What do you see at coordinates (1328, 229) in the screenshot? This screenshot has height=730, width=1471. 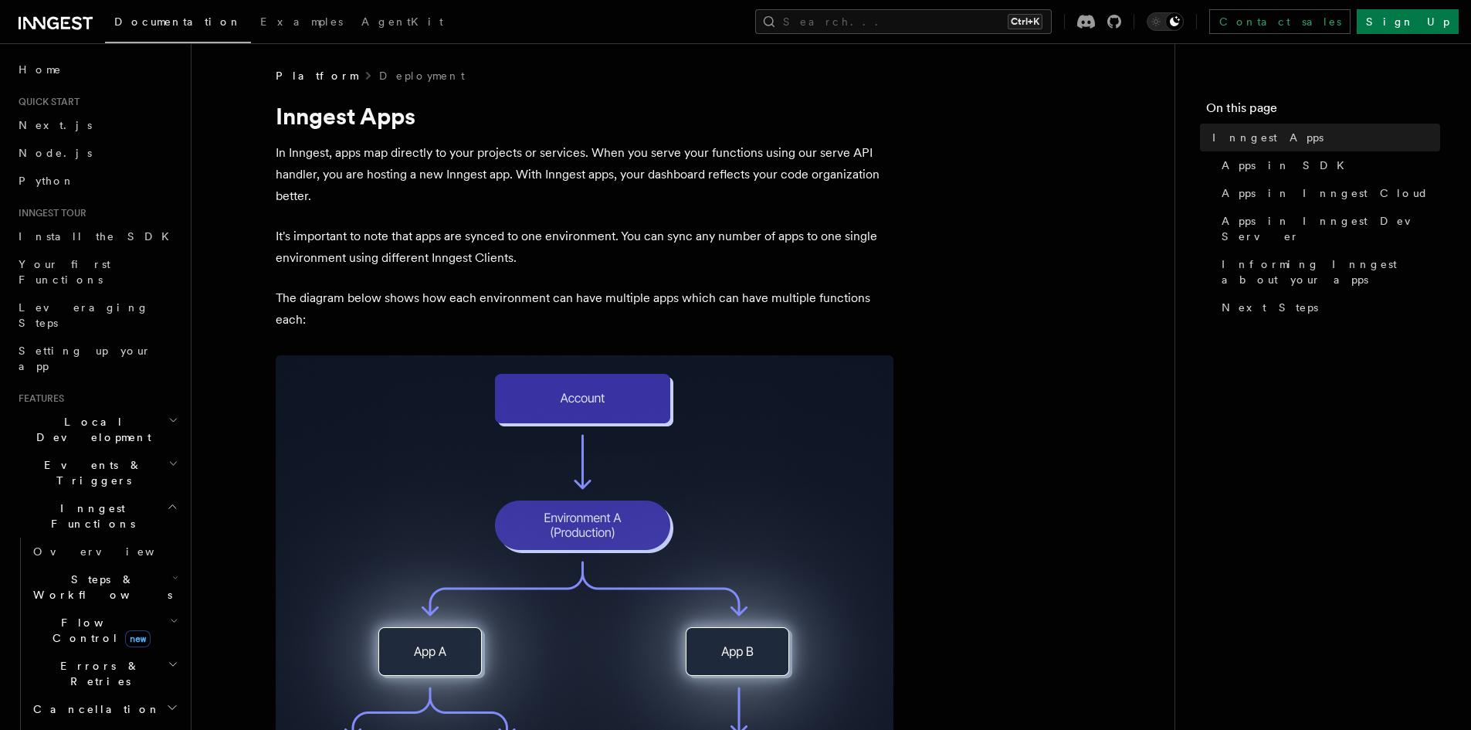 I see `a: Apps in Inngest Dev Server` at bounding box center [1328, 229].